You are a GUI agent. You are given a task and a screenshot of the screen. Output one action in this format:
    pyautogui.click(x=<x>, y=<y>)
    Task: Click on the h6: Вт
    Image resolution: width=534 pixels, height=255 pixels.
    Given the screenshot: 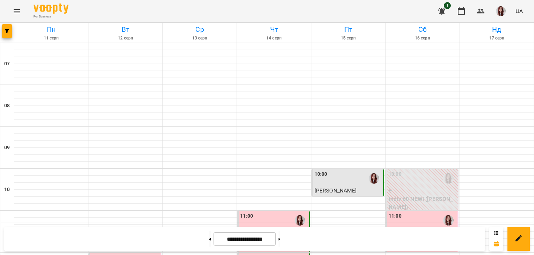 What is the action you would take?
    pyautogui.click(x=125, y=29)
    